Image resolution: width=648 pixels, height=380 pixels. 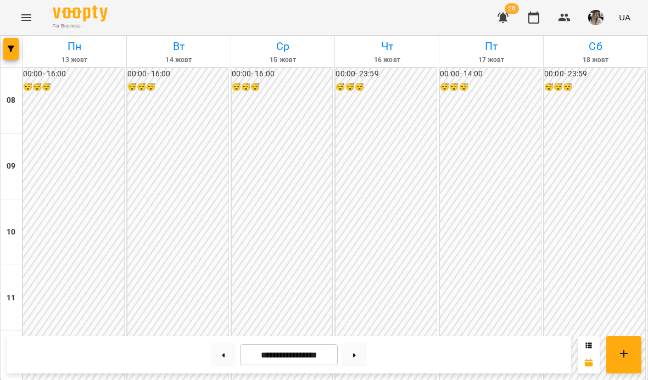 What do you see at coordinates (179, 60) in the screenshot?
I see `h6: 14 жовт` at bounding box center [179, 60].